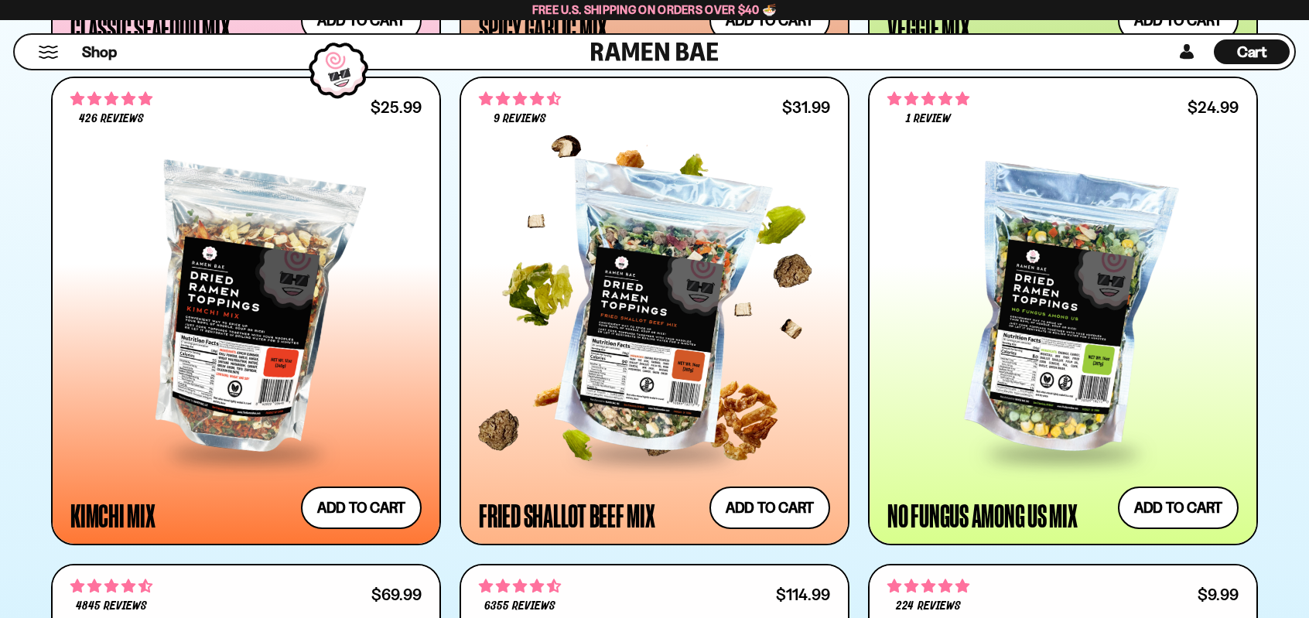  What do you see at coordinates (803, 594) in the screenshot?
I see `div: $114.99` at bounding box center [803, 594].